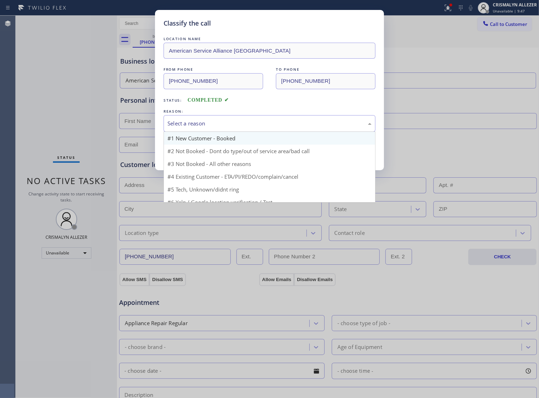 The width and height of the screenshot is (539, 398). I want to click on span: COMPLETED, so click(208, 100).